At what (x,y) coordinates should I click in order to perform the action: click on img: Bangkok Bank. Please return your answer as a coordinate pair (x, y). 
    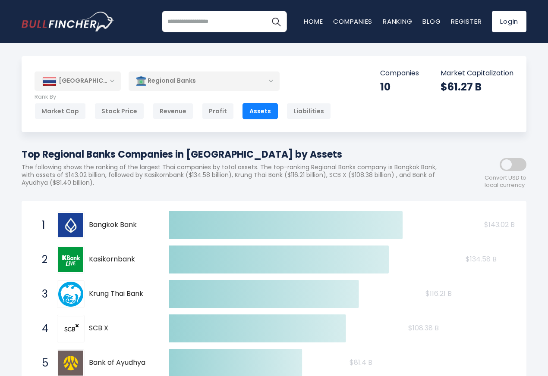
    Looking at the image, I should click on (71, 225).